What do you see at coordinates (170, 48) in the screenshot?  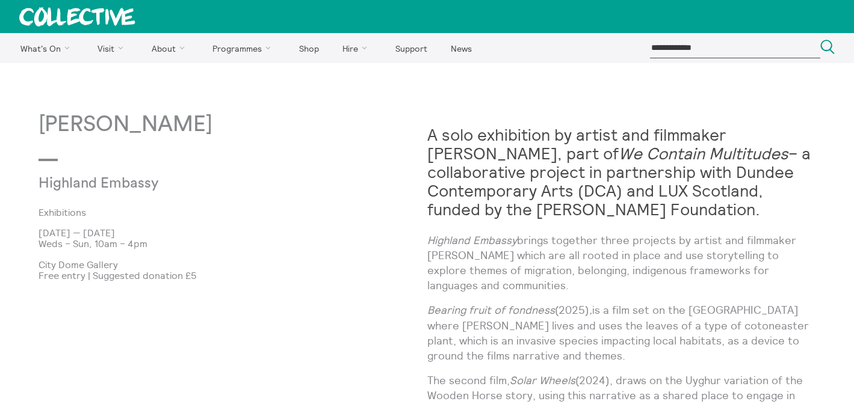 I see `a: About` at bounding box center [170, 48].